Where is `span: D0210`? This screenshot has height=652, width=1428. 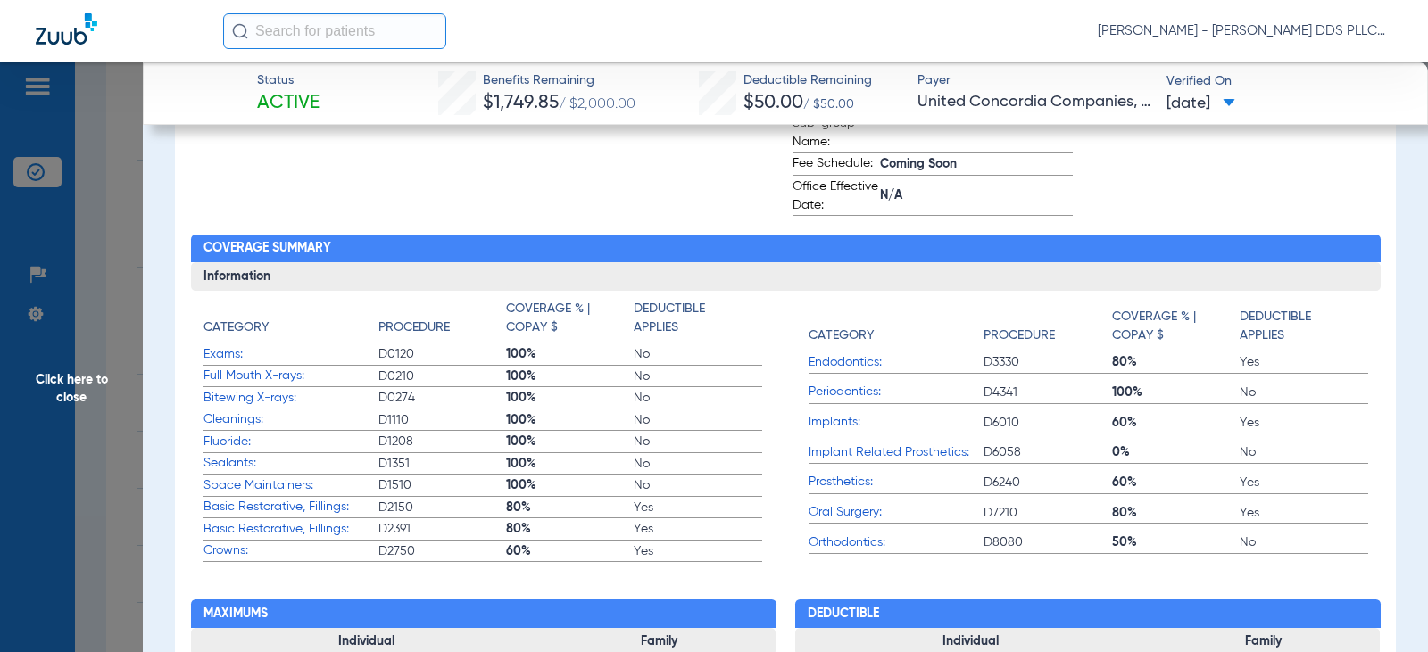 span: D0210 is located at coordinates (442, 377).